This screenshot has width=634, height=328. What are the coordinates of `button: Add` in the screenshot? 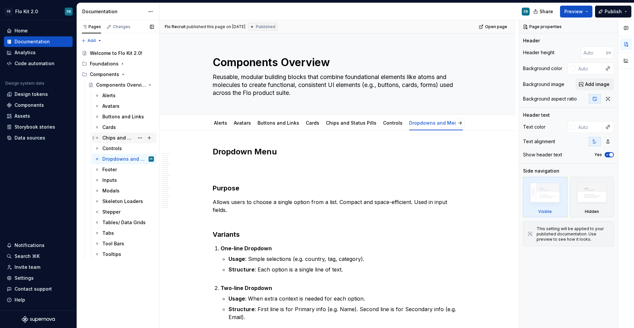 It's located at (91, 41).